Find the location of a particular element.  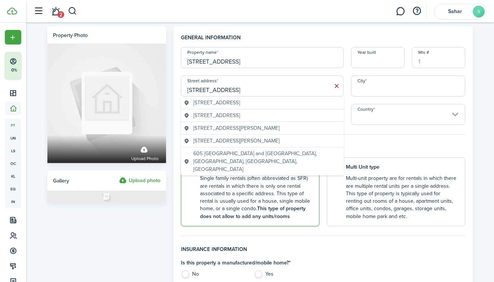

span: ls is located at coordinates (13, 150).